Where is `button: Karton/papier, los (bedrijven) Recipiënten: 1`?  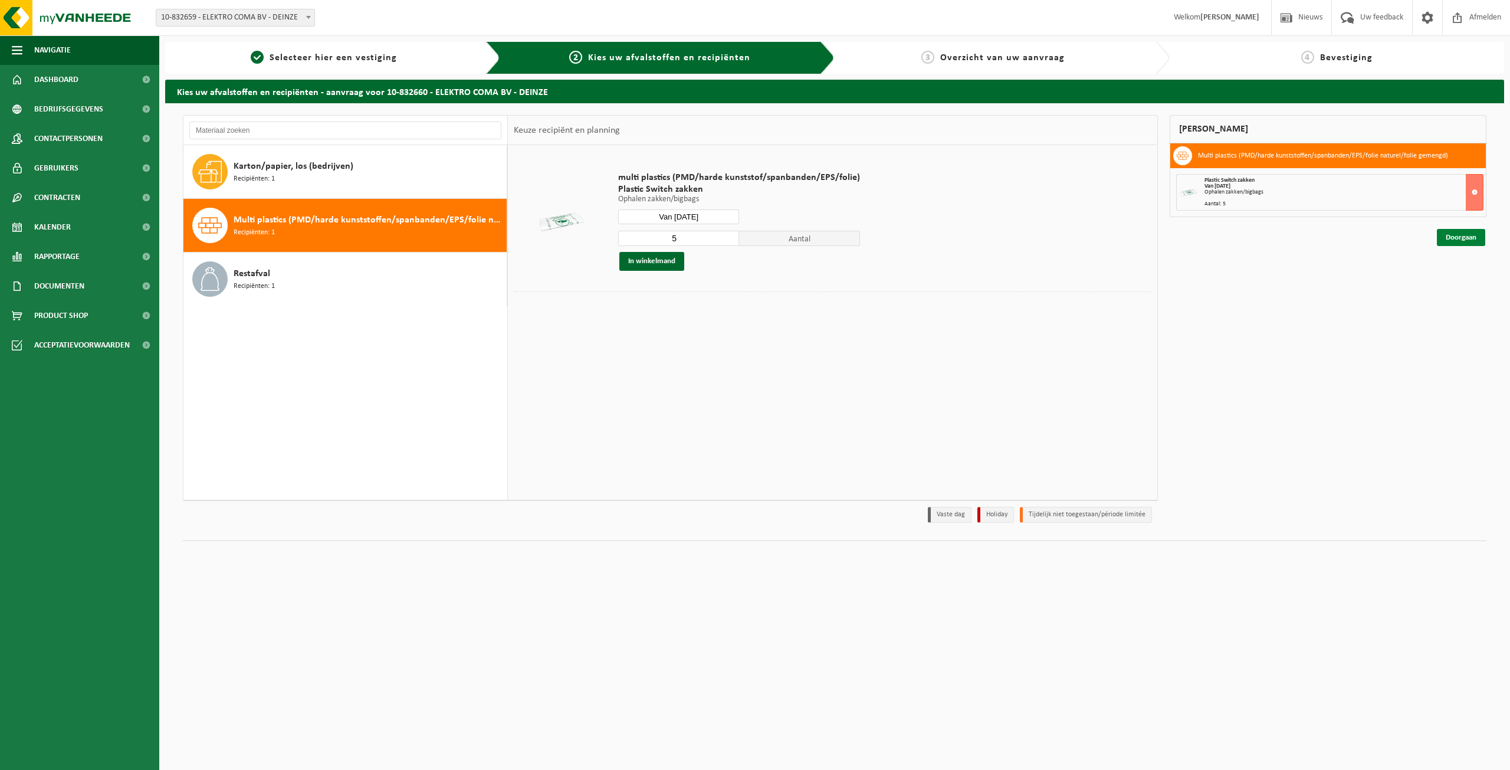 button: Karton/papier, los (bedrijven) Recipiënten: 1 is located at coordinates (345, 172).